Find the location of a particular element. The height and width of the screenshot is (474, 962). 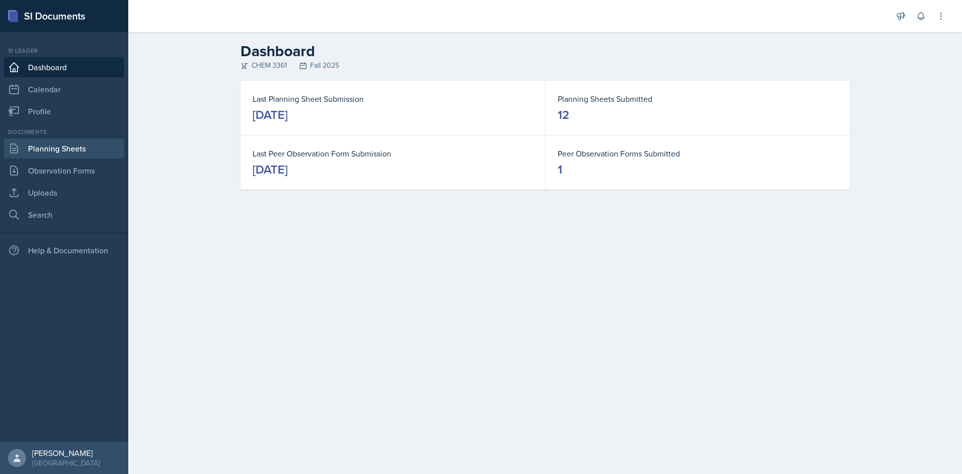

div: Si leader is located at coordinates (64, 51).